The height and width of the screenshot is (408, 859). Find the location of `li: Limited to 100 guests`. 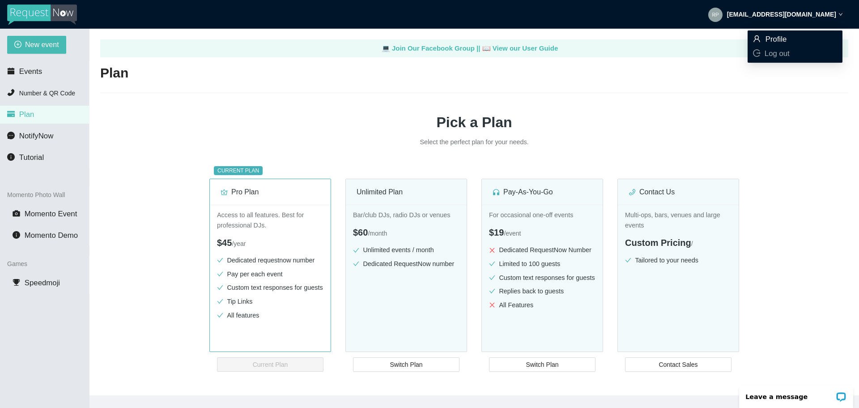

li: Limited to 100 guests is located at coordinates (542, 263).